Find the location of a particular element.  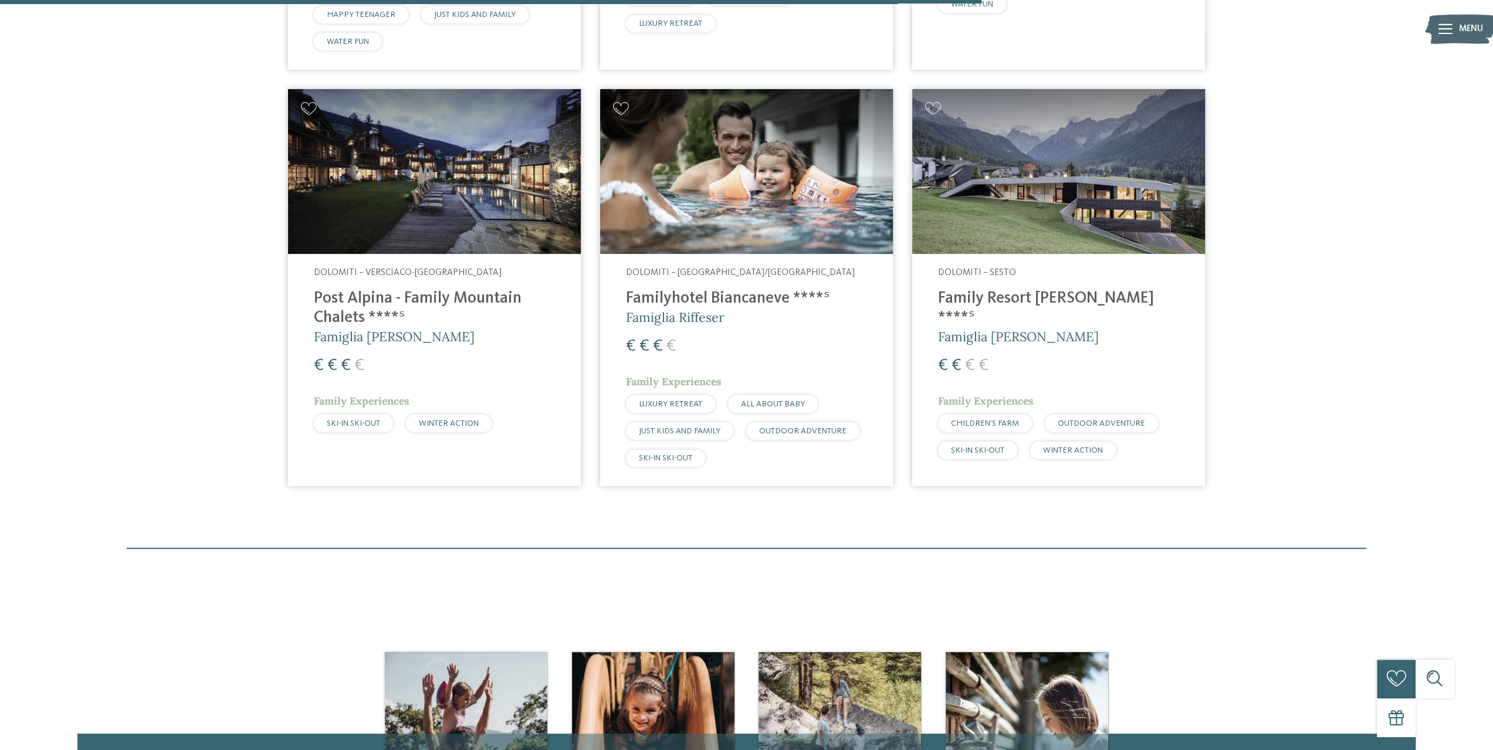

span: HAPPY TEENAGER is located at coordinates (361, 15).